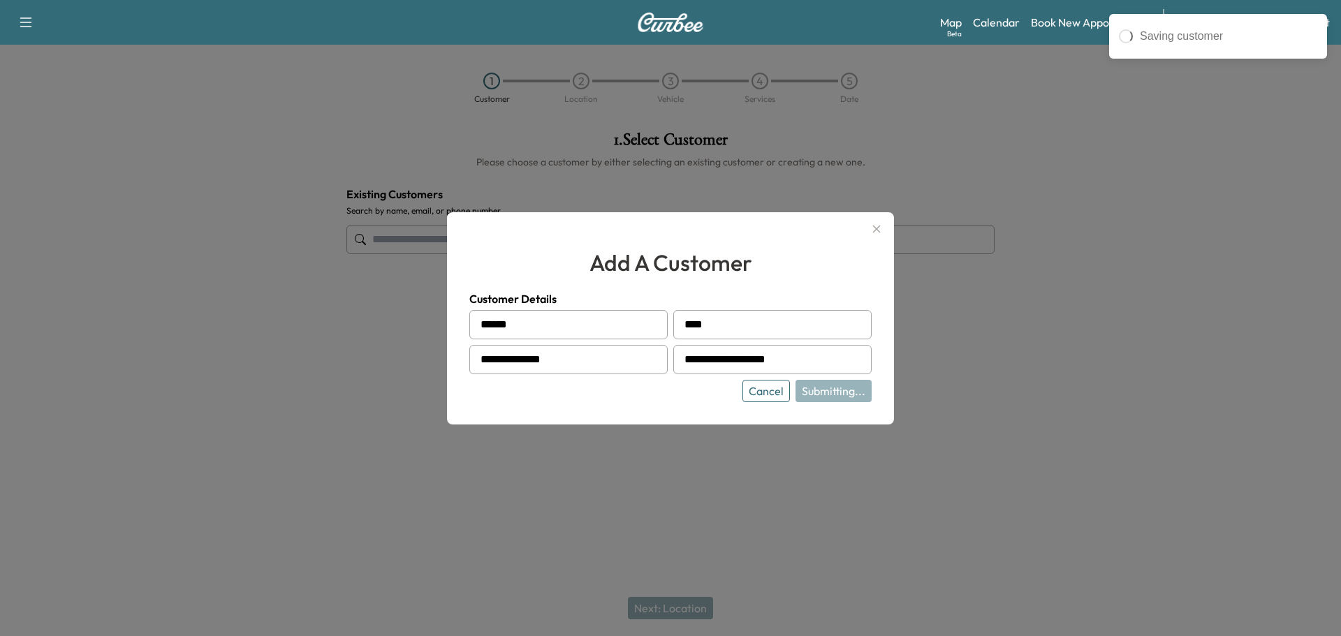  Describe the element at coordinates (670, 22) in the screenshot. I see `img: Curbee Logo` at that location.